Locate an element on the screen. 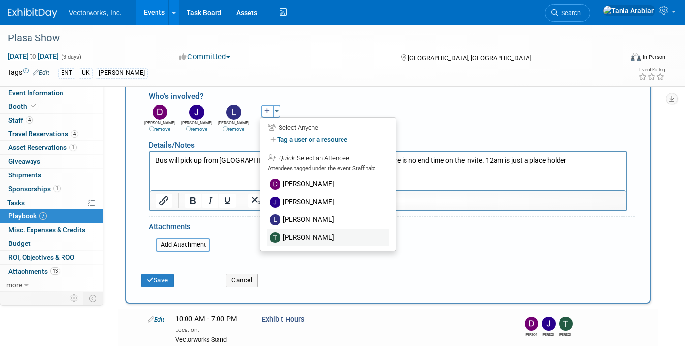 The width and height of the screenshot is (685, 346). a: more is located at coordinates (52, 285).